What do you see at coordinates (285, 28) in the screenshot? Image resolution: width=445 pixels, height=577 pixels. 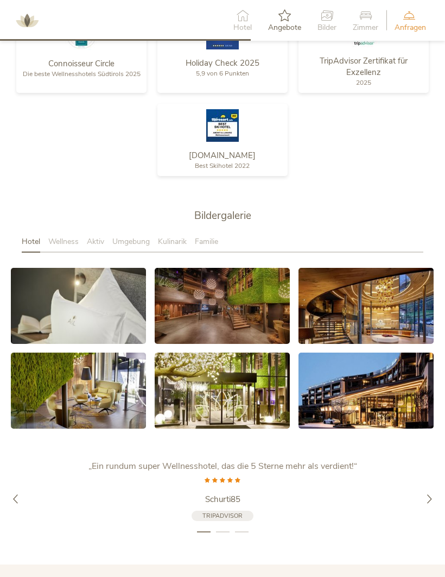 I see `span: Angebote` at bounding box center [285, 28].